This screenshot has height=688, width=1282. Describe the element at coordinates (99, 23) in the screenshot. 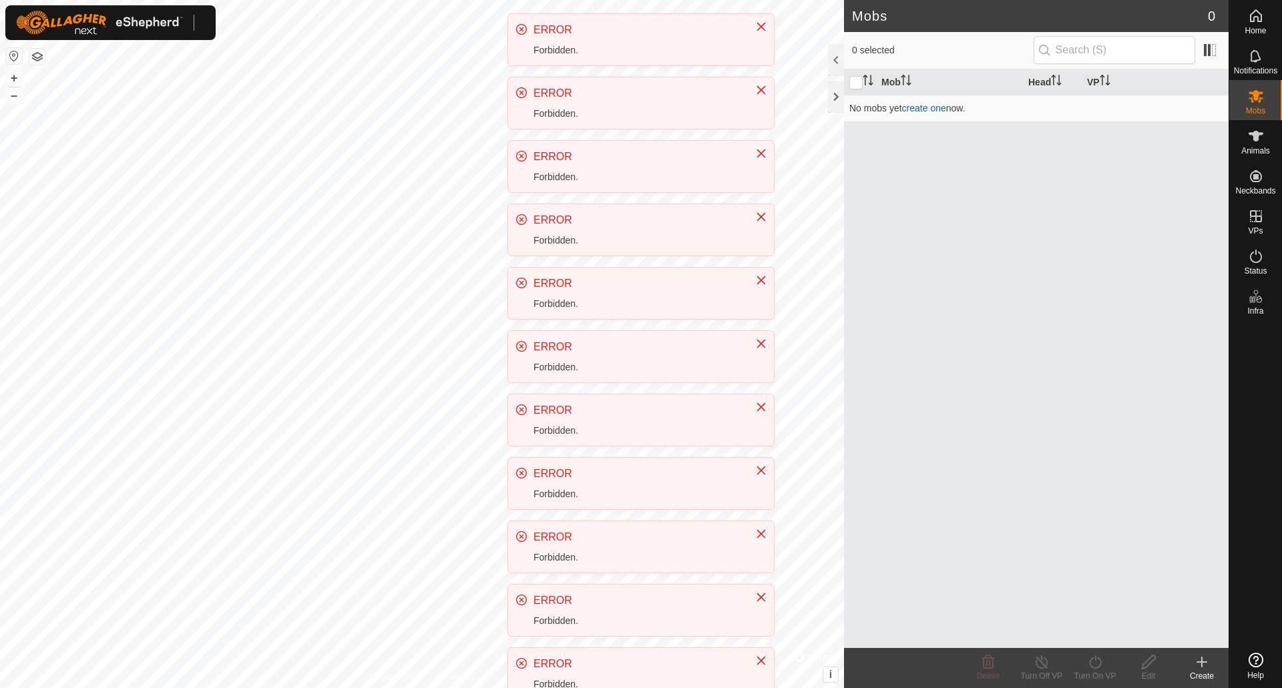

I see `img: Gallagher Logo` at that location.